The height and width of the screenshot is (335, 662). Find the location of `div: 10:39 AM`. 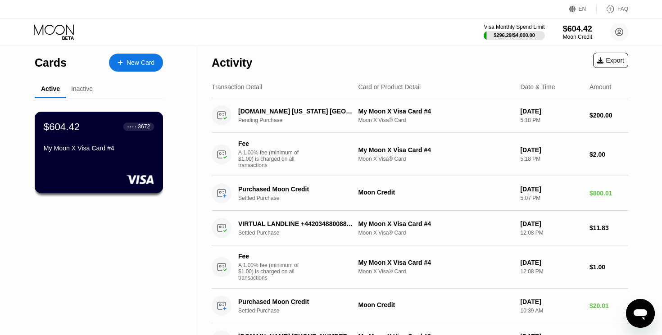

div: 10:39 AM is located at coordinates (551, 311).